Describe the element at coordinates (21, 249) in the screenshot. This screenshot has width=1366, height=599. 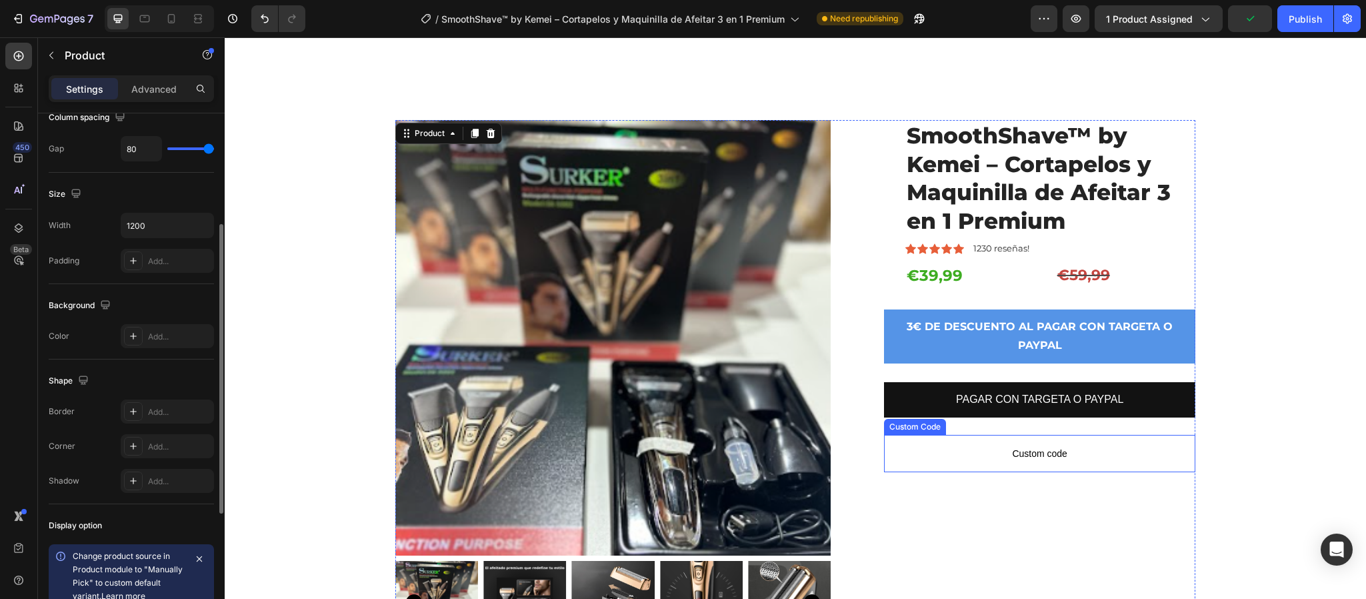
I see `div: Beta` at that location.